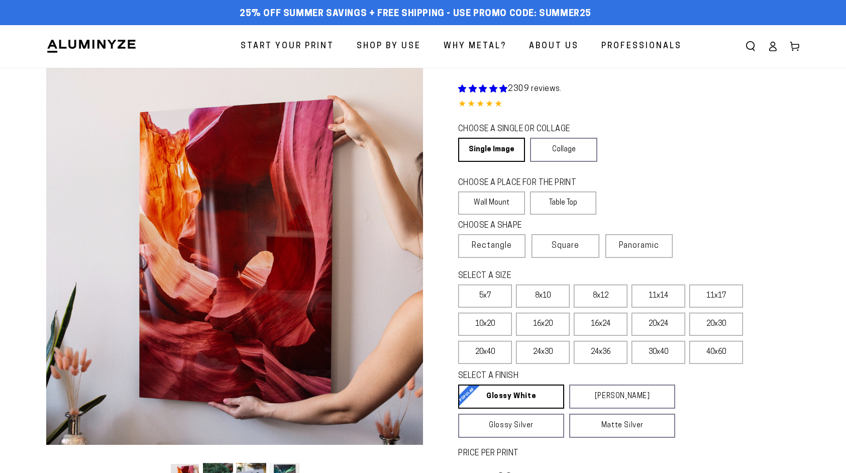  Describe the element at coordinates (658, 352) in the screenshot. I see `label: 30x40` at that location.